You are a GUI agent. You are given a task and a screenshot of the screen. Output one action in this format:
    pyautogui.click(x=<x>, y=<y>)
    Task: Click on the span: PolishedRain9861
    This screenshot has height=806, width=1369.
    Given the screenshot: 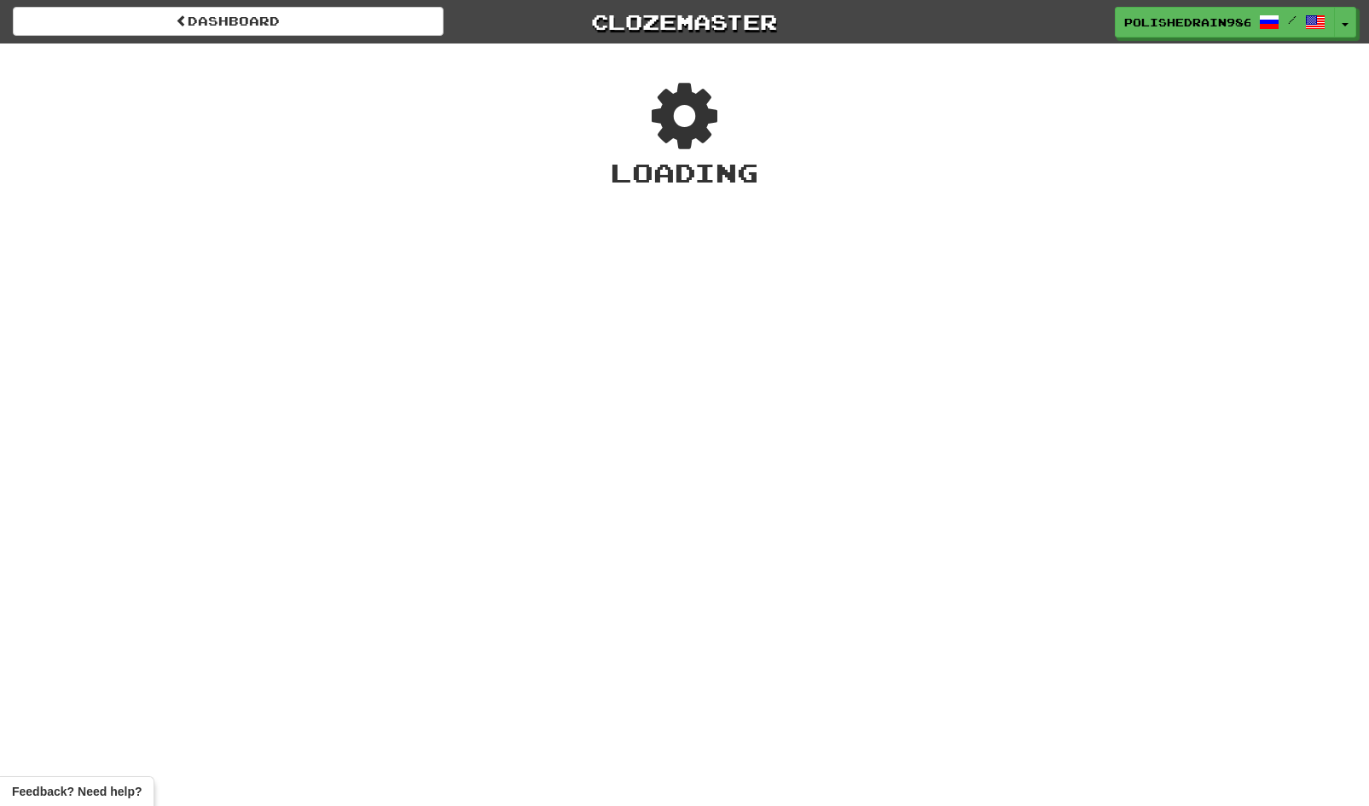 What is the action you would take?
    pyautogui.click(x=1187, y=22)
    